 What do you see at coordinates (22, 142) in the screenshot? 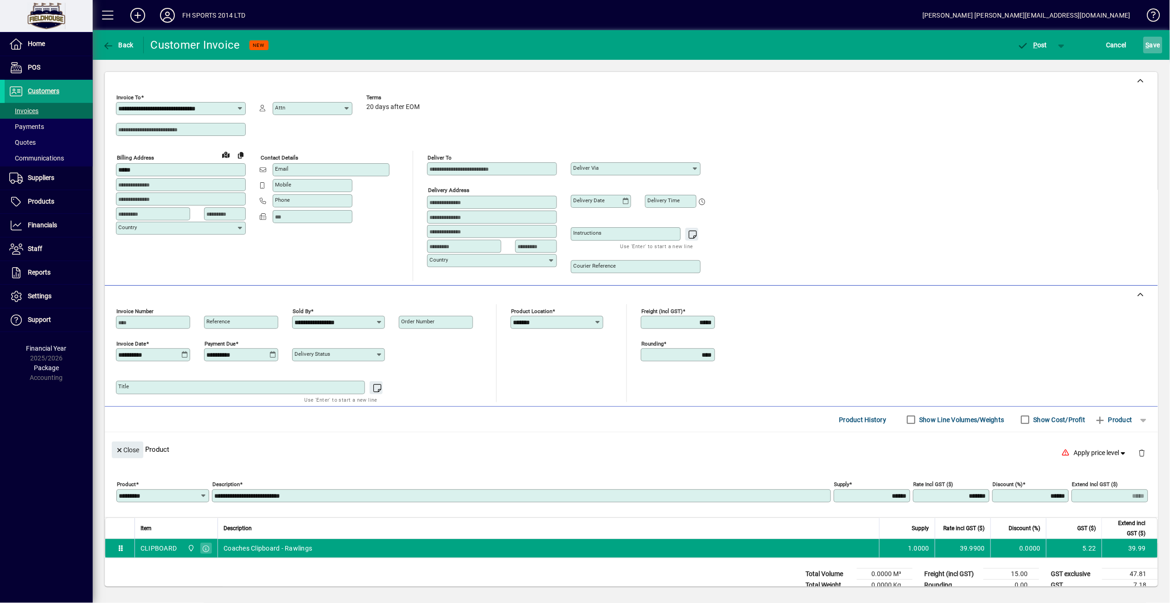
I see `span: Quotes` at bounding box center [22, 142].